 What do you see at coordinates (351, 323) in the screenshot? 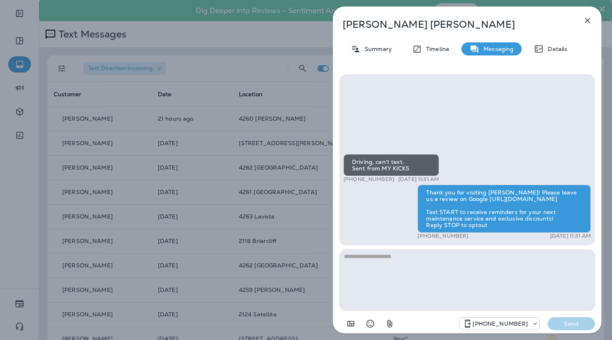
I see `button: Add in a premade template` at bounding box center [351, 323].